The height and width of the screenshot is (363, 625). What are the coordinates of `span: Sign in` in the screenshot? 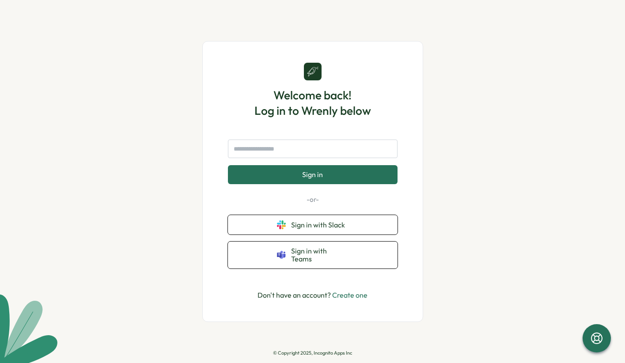 It's located at (312, 174).